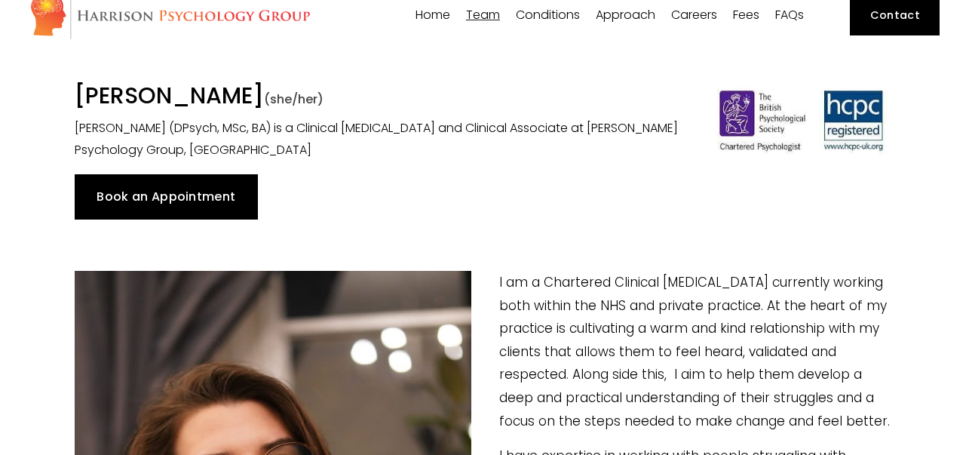 Image resolution: width=969 pixels, height=455 pixels. Describe the element at coordinates (745, 15) in the screenshot. I see `a: Fees` at that location.